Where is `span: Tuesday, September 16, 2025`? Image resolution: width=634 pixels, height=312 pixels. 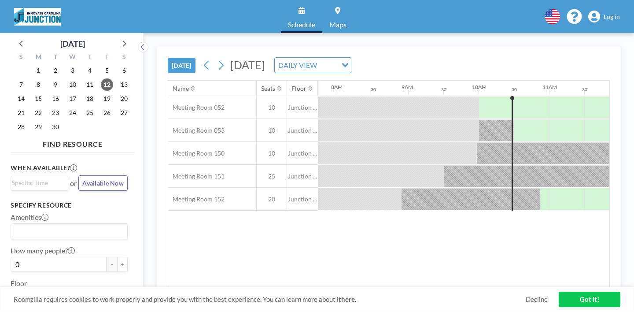 span: Tuesday, September 16, 2025 is located at coordinates (56, 99).